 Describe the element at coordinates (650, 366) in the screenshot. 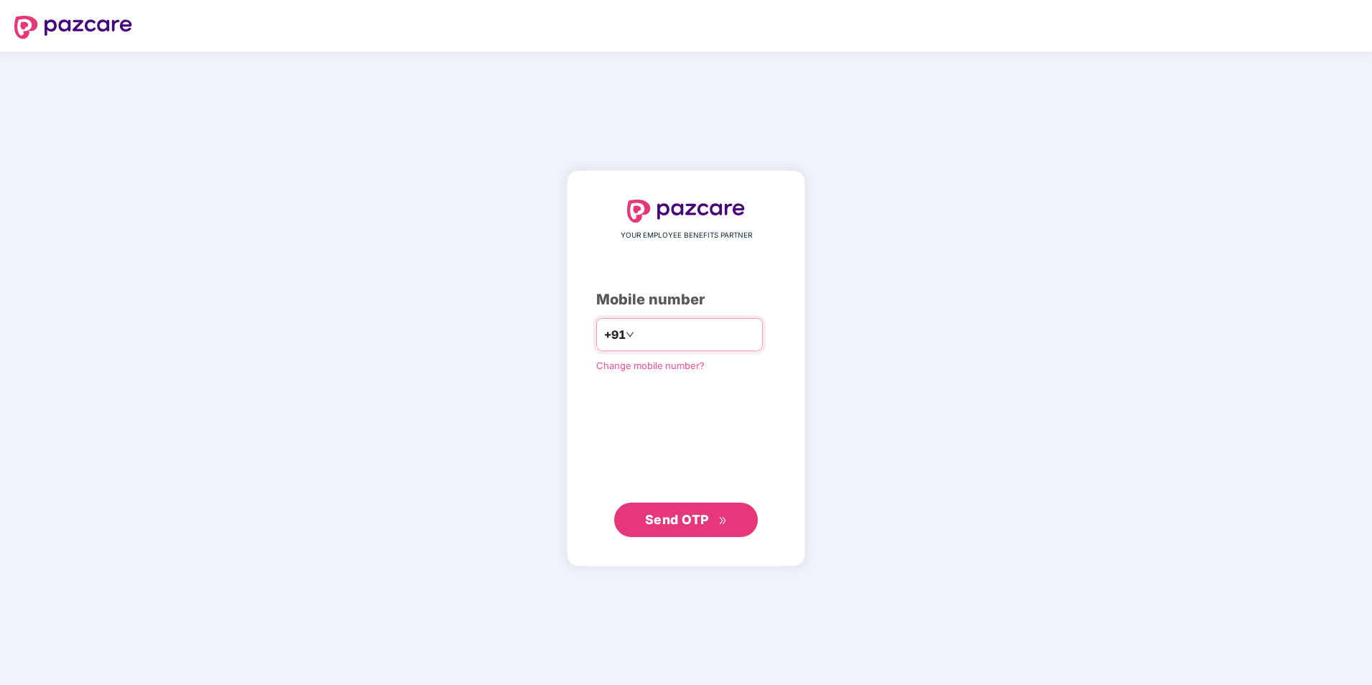

I see `a: Change mobile number?` at that location.